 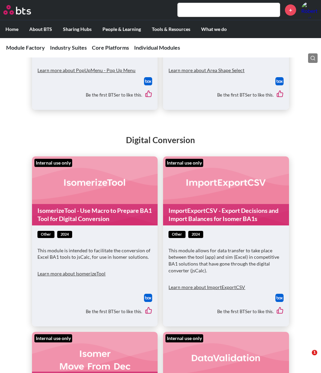 I want to click on label: Sharing Hubs, so click(x=77, y=29).